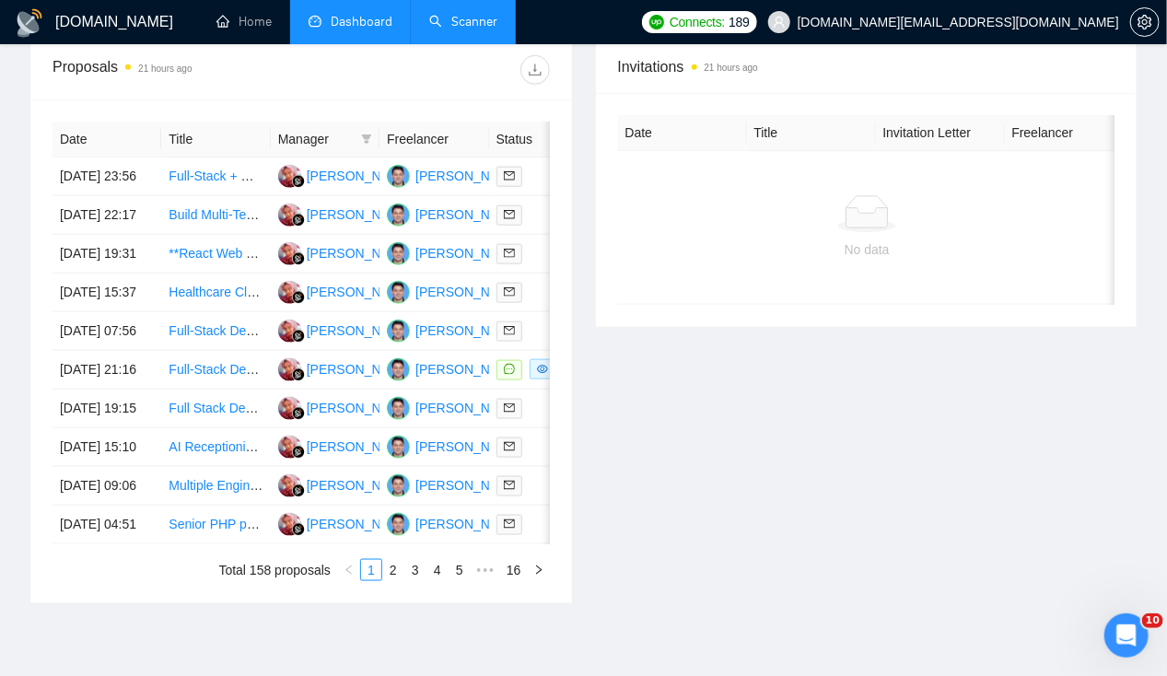  Describe the element at coordinates (534, 139) in the screenshot. I see `span: Status` at that location.